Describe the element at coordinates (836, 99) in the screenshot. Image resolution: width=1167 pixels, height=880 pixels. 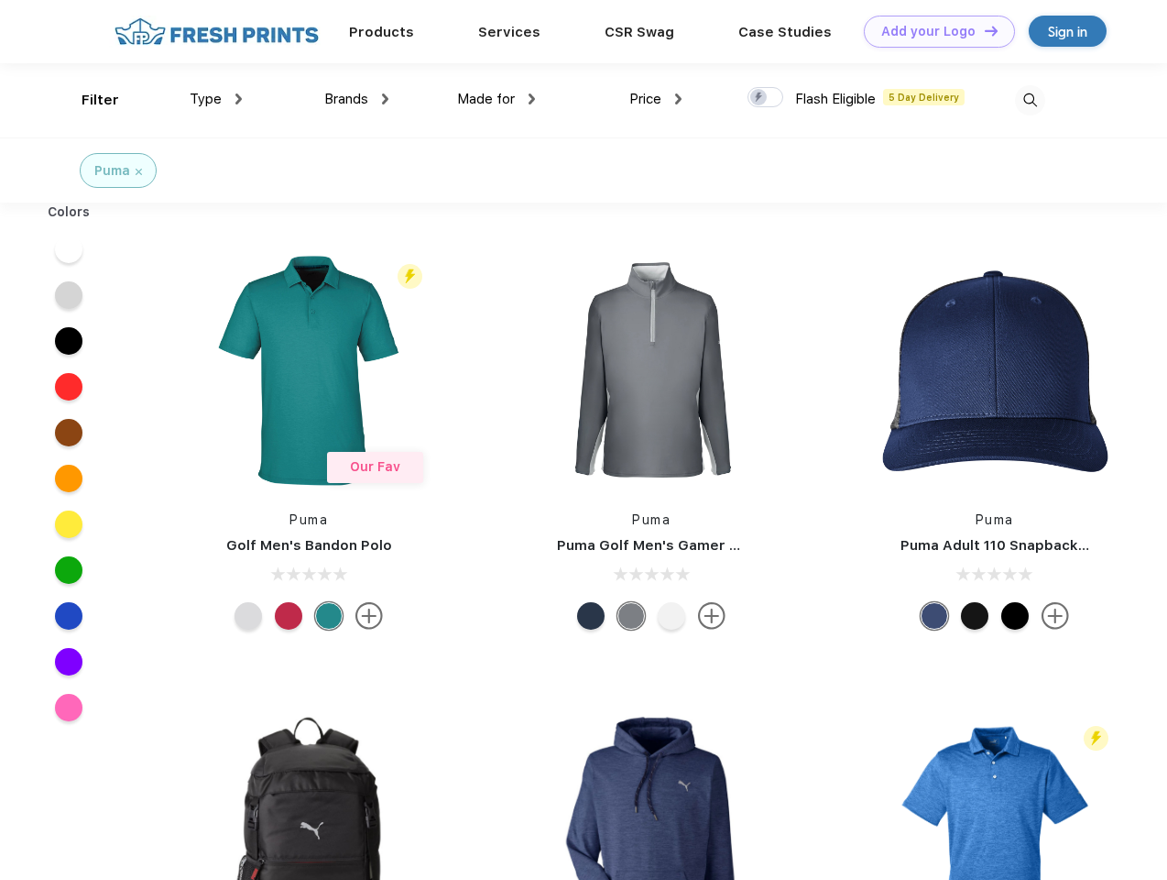
I see `span: Flash Eligible` at that location.